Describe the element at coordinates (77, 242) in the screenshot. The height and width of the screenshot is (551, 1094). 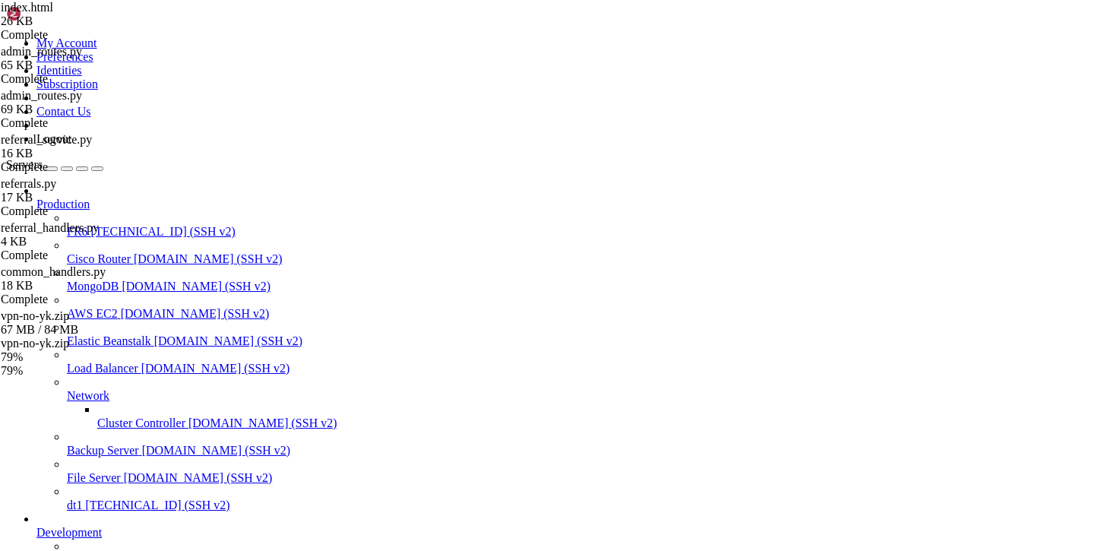
I see `div: 4 KB` at that location.